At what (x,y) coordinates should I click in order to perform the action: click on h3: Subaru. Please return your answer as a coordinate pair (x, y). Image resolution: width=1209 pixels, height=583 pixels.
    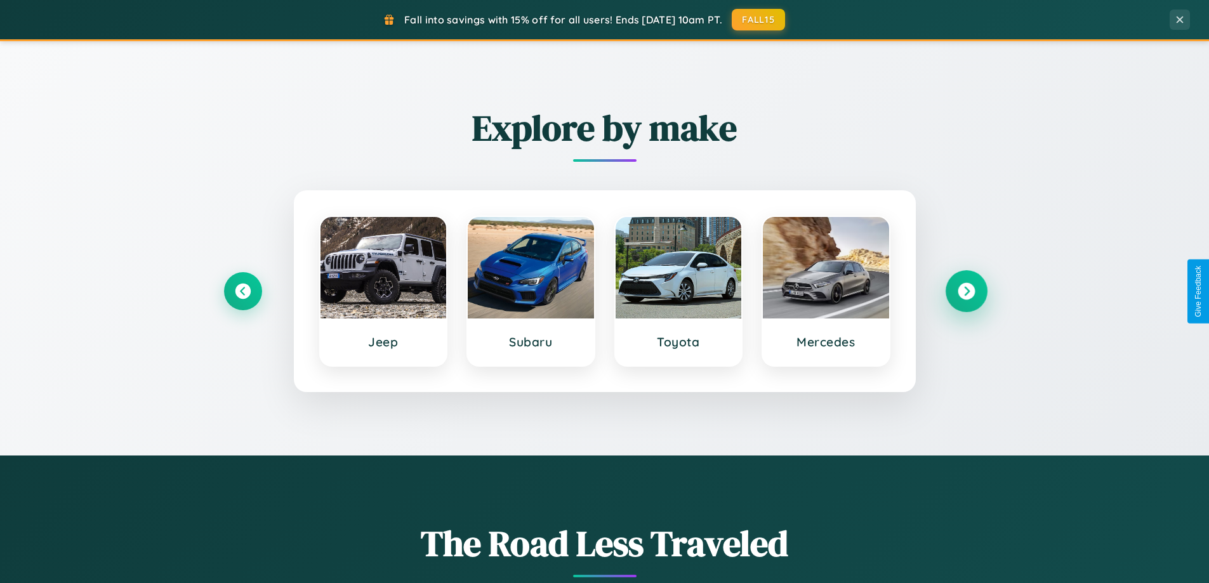
    Looking at the image, I should click on (531, 342).